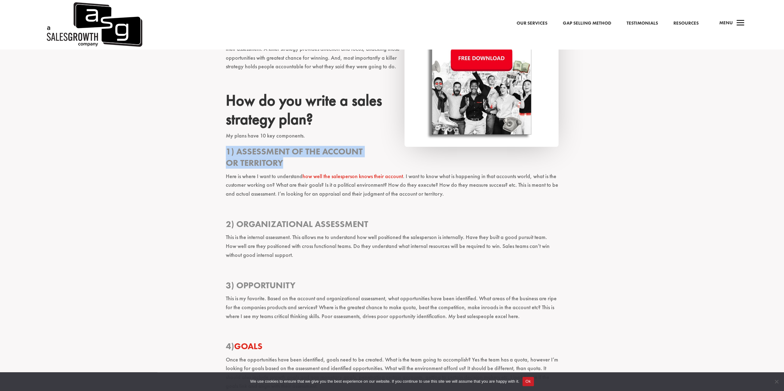  I want to click on a: Our Services, so click(532, 23).